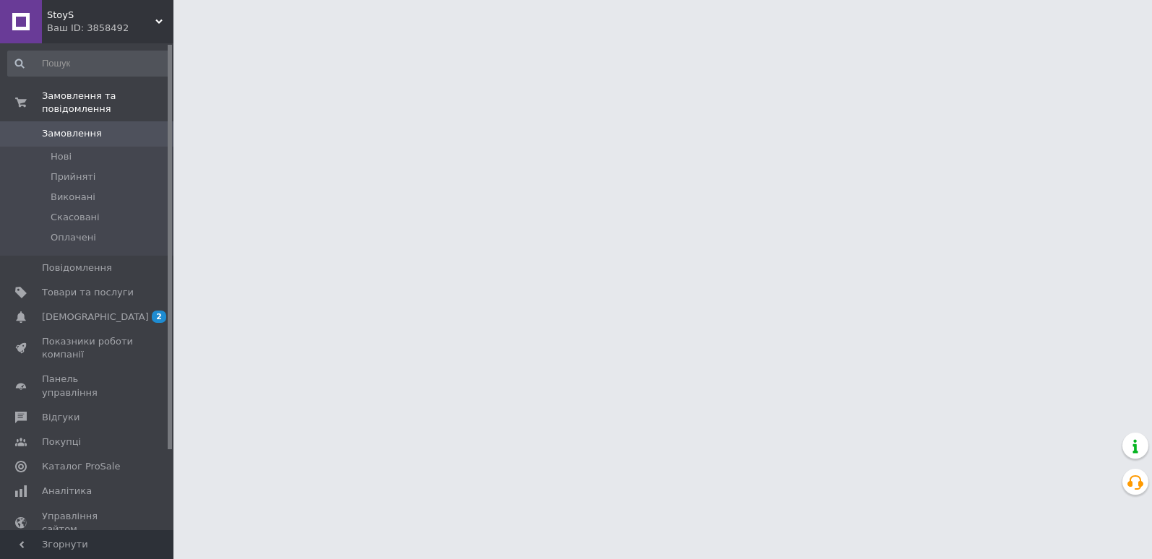  Describe the element at coordinates (61, 442) in the screenshot. I see `span: Покупці` at that location.